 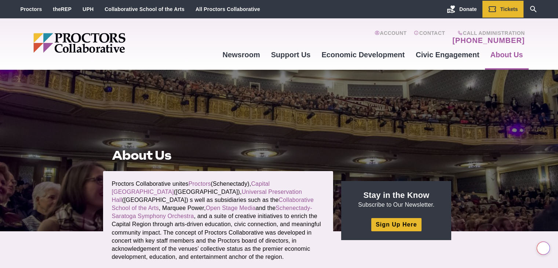 I want to click on p: Subscribe to Our Newsletter., so click(x=396, y=199).